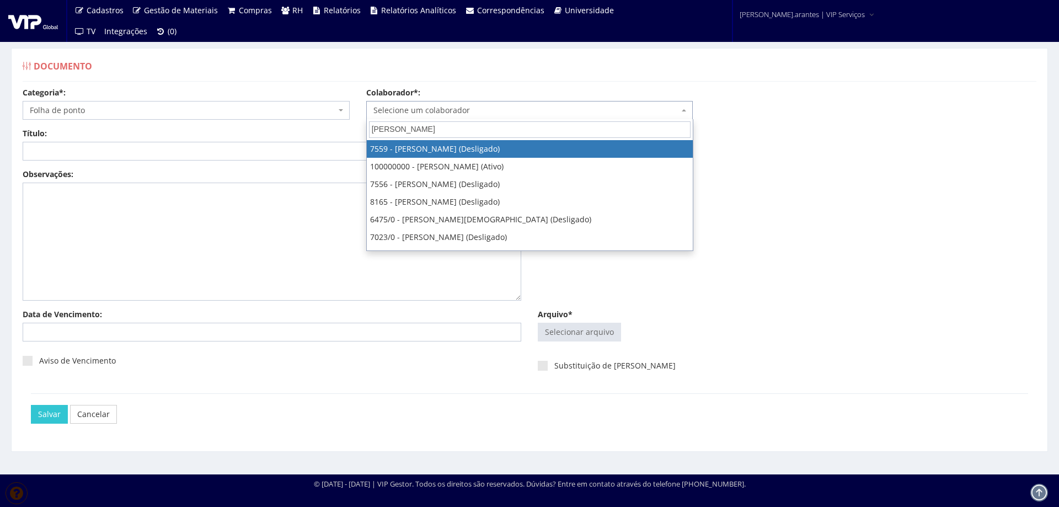  What do you see at coordinates (49, 414) in the screenshot?
I see `input: Salvar` at bounding box center [49, 414].